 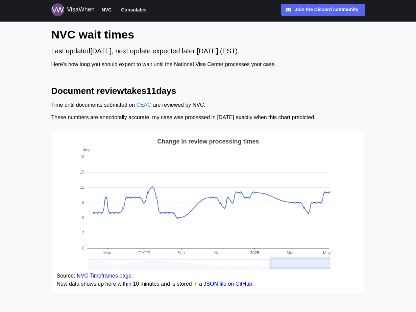 I want to click on text: 6, so click(x=83, y=218).